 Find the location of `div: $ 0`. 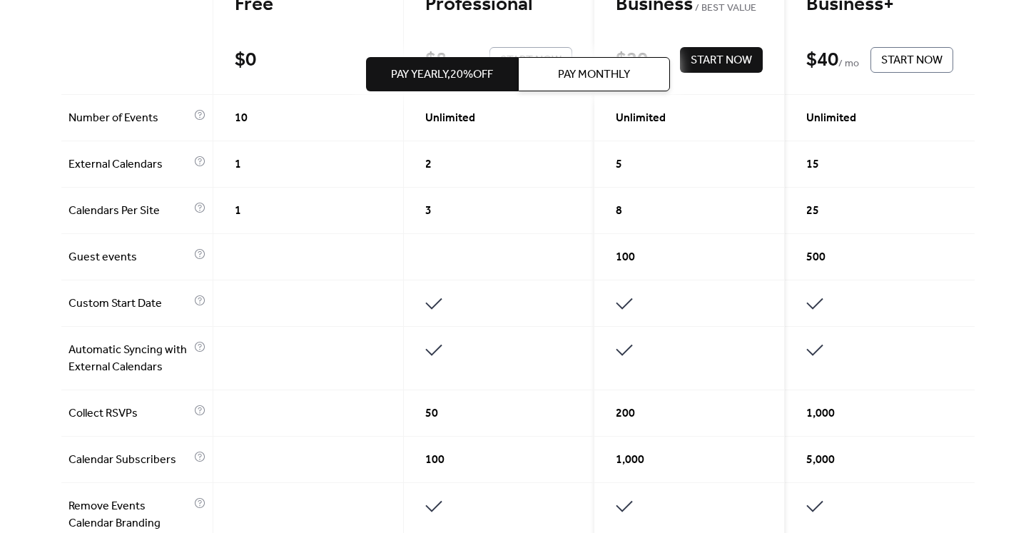

div: $ 0 is located at coordinates (245, 60).